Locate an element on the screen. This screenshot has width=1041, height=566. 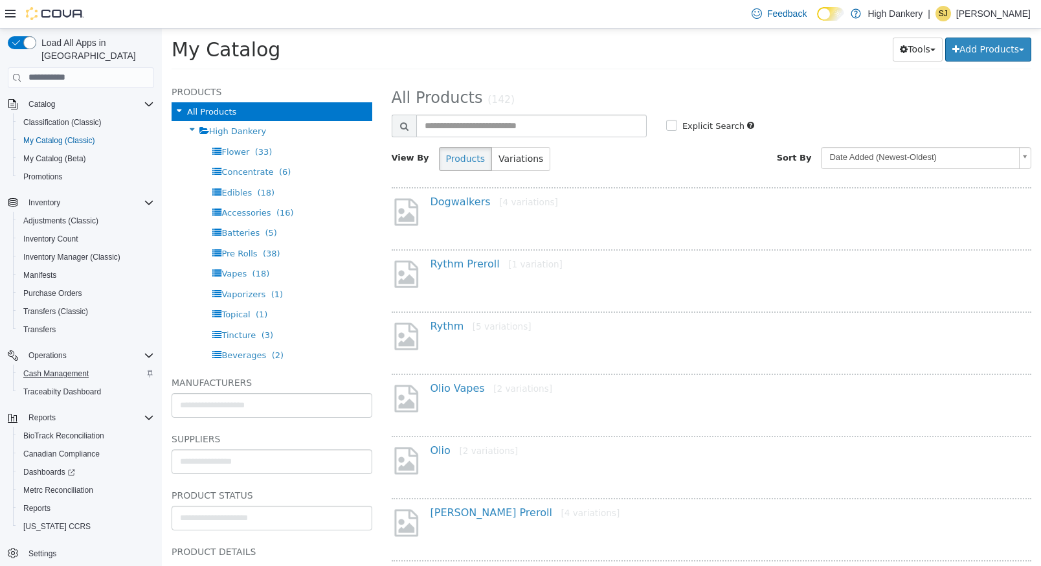
input: Dark Mode is located at coordinates (830, 14).